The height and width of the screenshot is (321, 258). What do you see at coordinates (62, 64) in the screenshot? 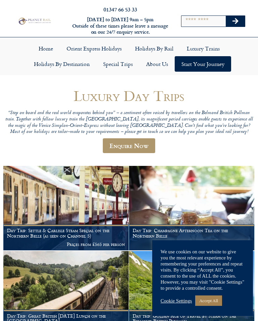
I see `a: Holidays by Destination` at bounding box center [62, 64].